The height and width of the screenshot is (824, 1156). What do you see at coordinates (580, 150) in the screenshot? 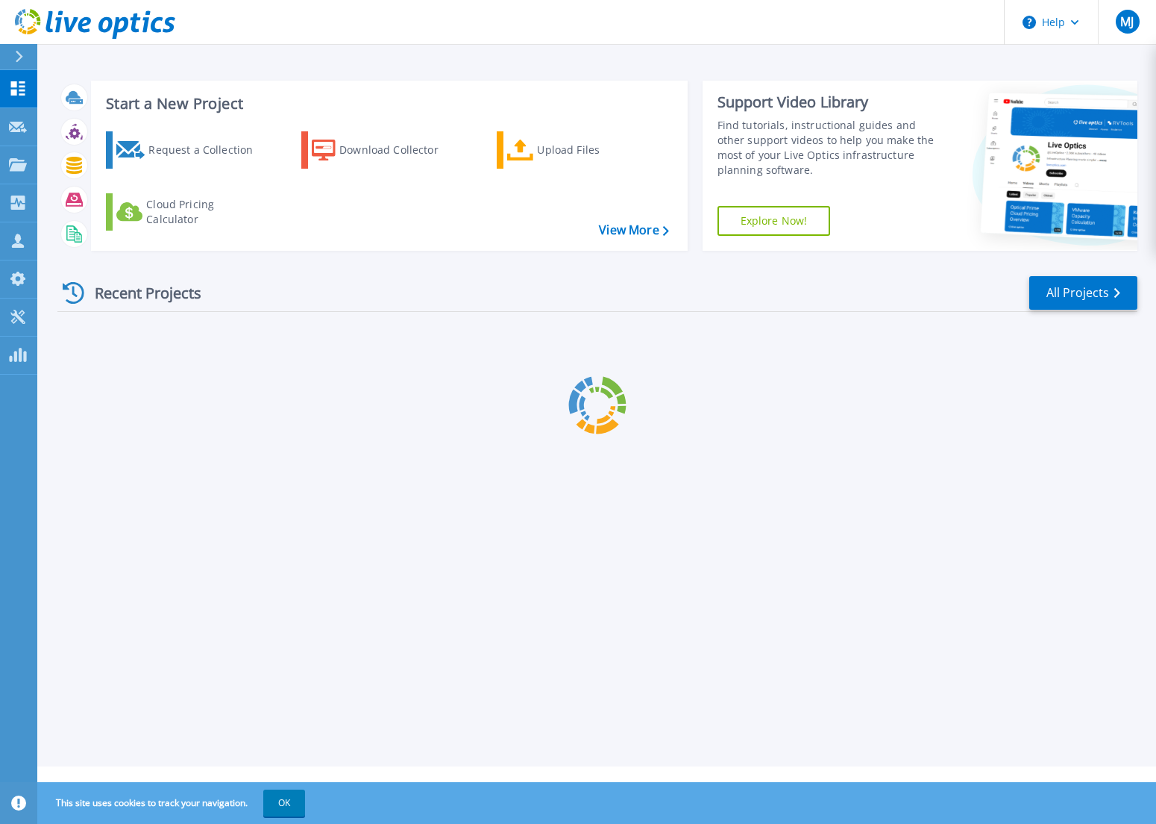
I see `a: Upload Files` at bounding box center [580, 150].